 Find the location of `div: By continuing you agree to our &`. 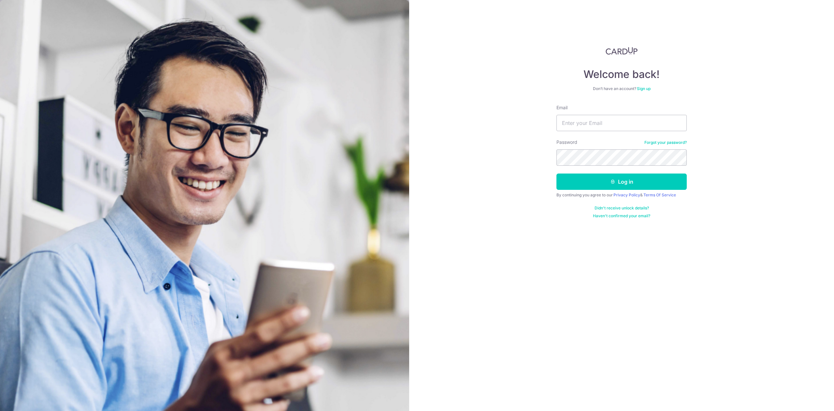

div: By continuing you agree to our & is located at coordinates (622, 195).